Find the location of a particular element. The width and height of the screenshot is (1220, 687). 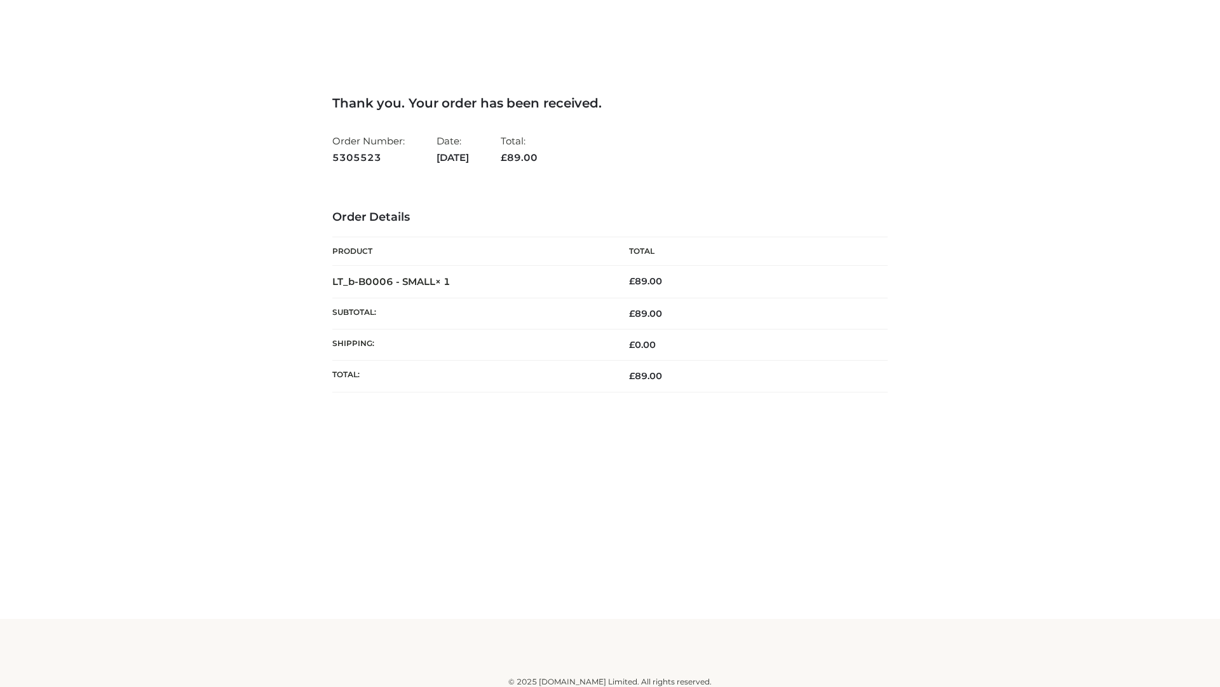

li: Order Number: is located at coordinates (369, 149).